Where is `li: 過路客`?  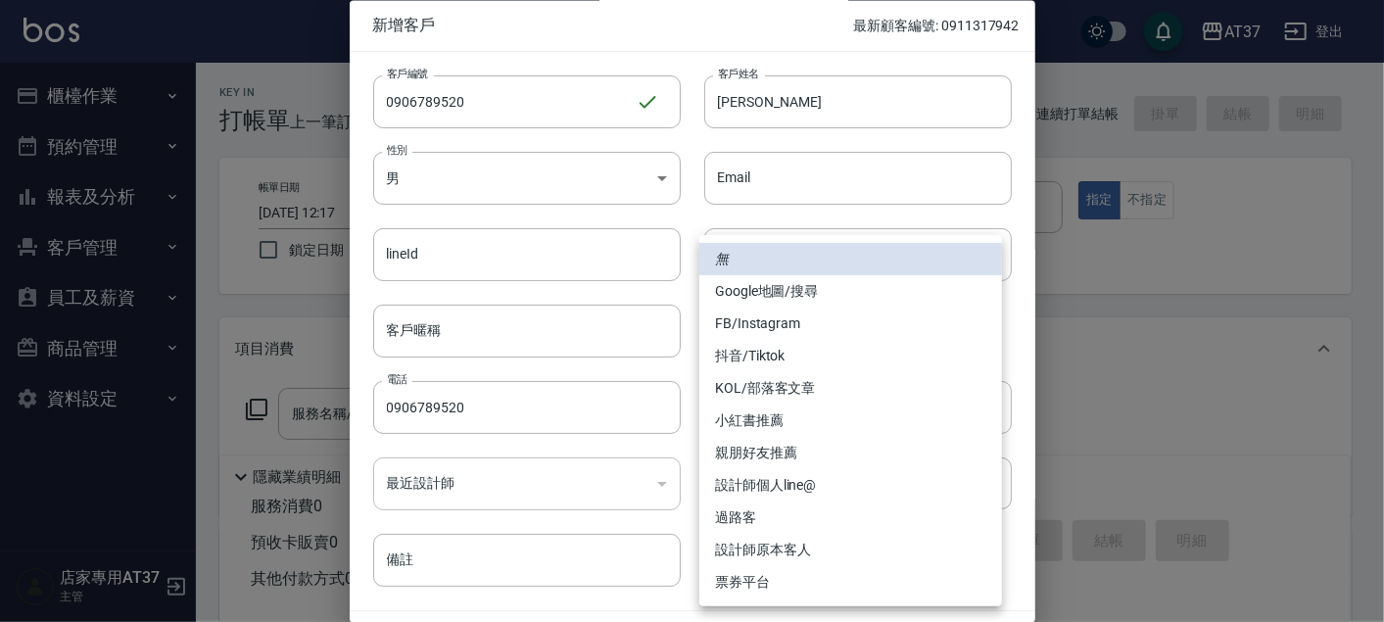 li: 過路客 is located at coordinates (850, 517).